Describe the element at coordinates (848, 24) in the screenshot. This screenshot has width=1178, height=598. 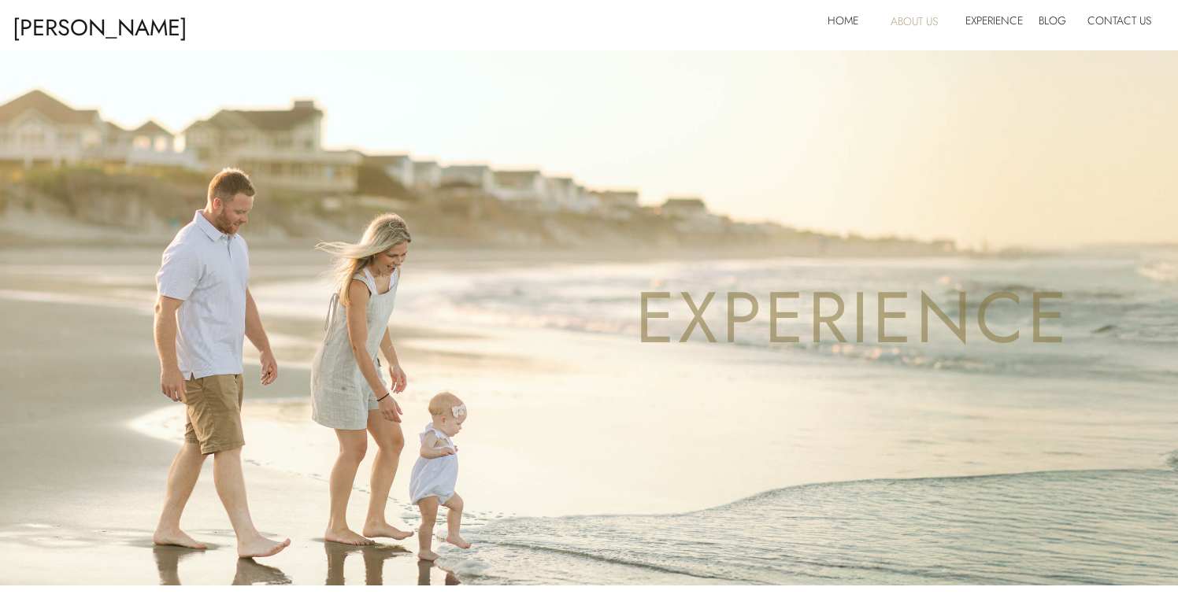
I see `a: Home` at that location.